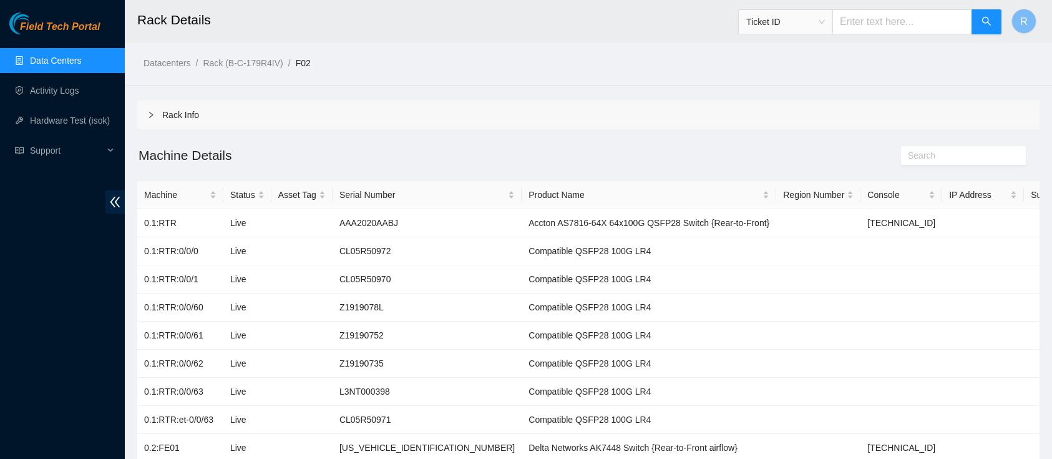  I want to click on span: right, so click(151, 115).